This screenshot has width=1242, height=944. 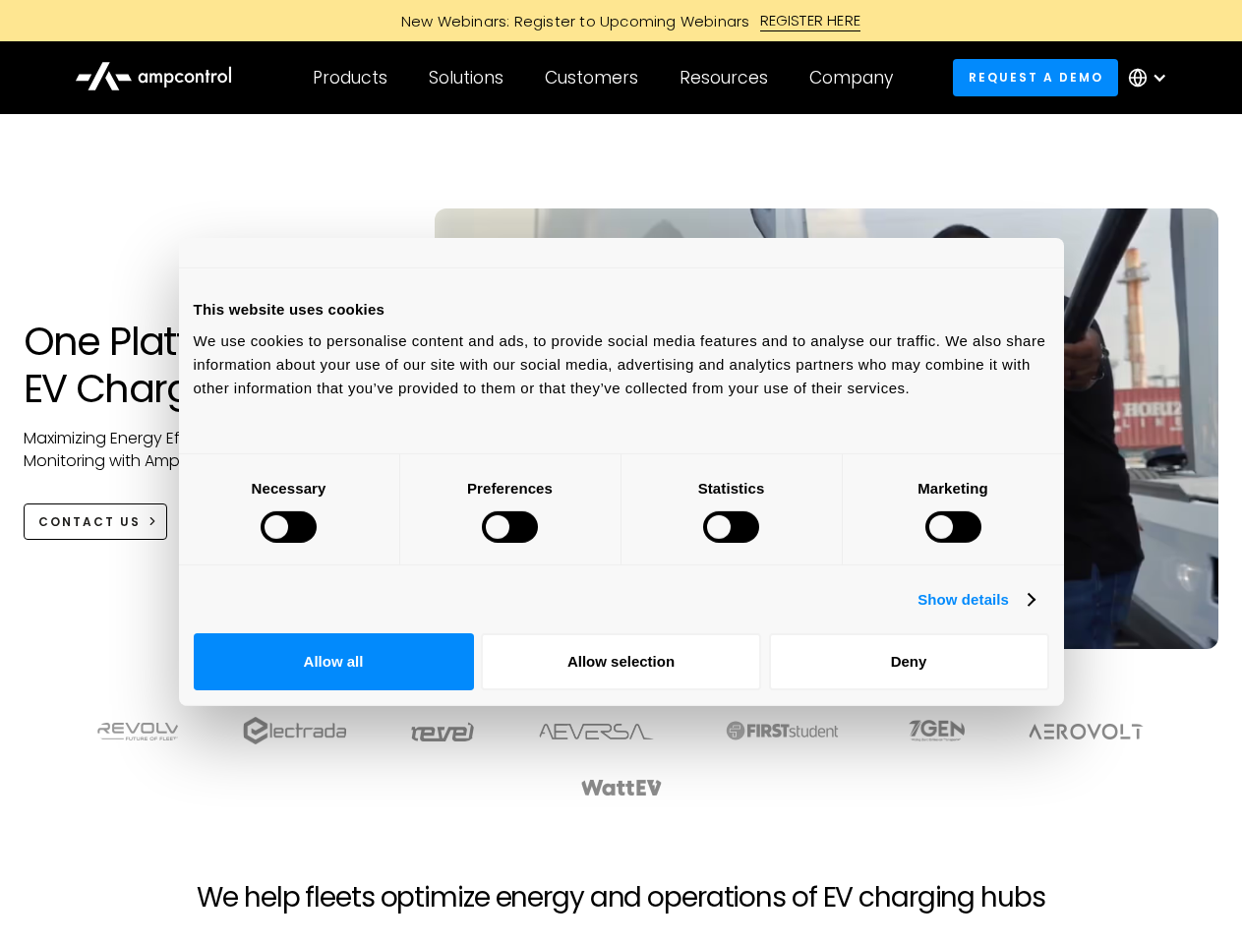 I want to click on button: Allow selection, so click(x=621, y=662).